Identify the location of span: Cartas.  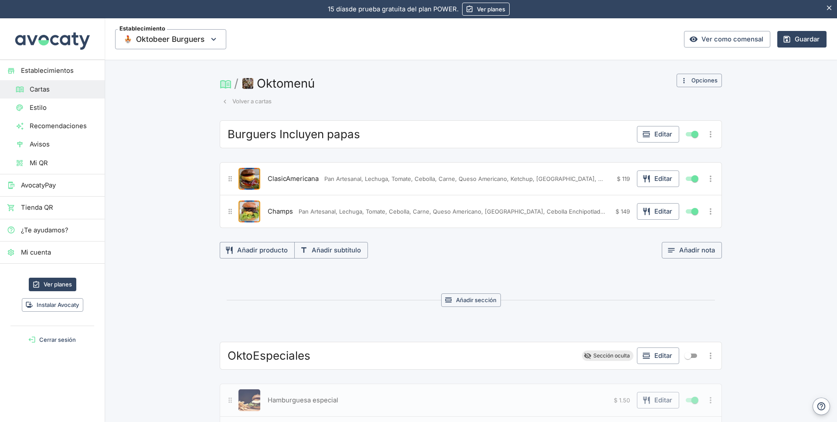
(64, 89).